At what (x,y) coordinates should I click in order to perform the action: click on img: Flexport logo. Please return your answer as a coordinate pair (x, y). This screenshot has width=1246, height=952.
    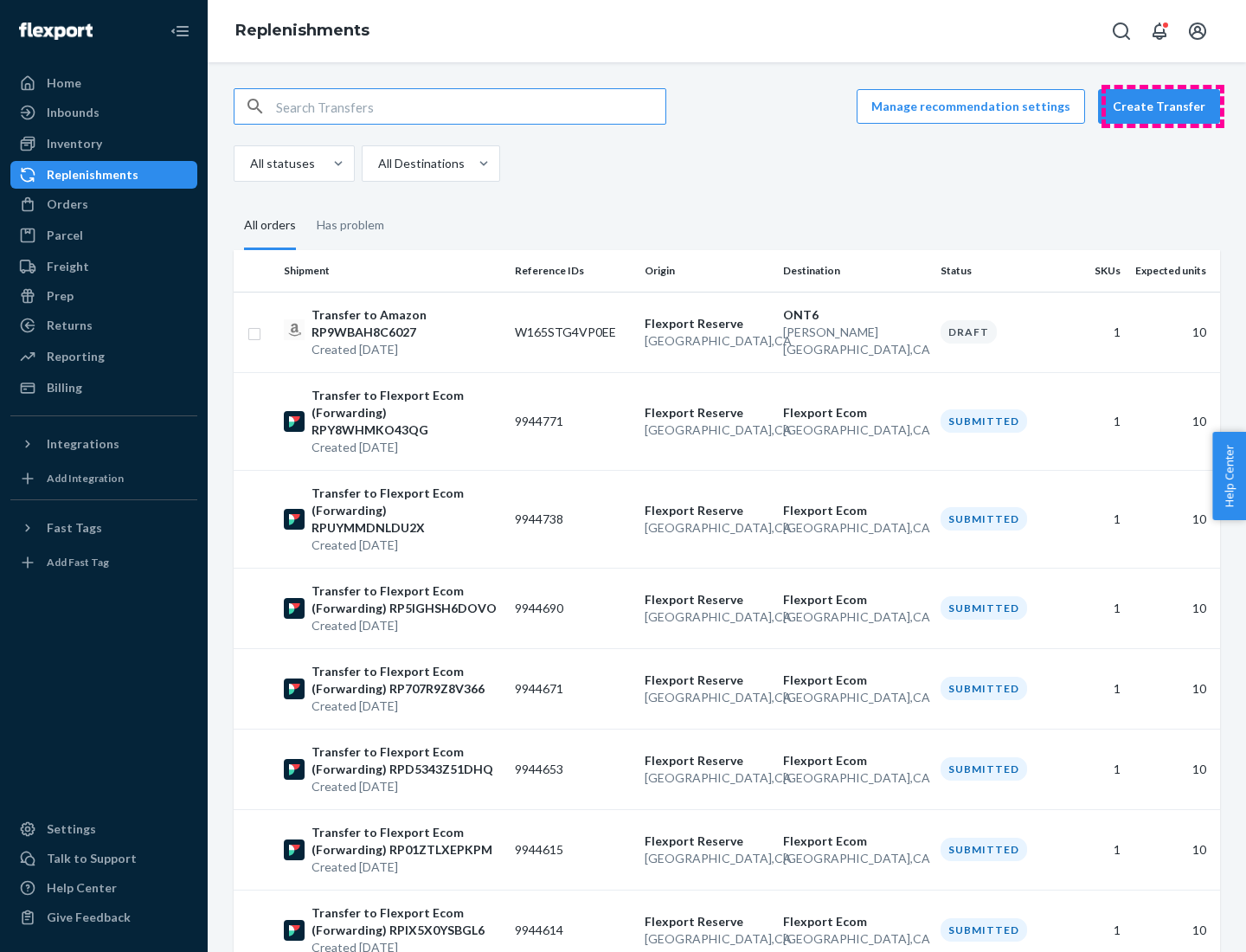
    Looking at the image, I should click on (55, 31).